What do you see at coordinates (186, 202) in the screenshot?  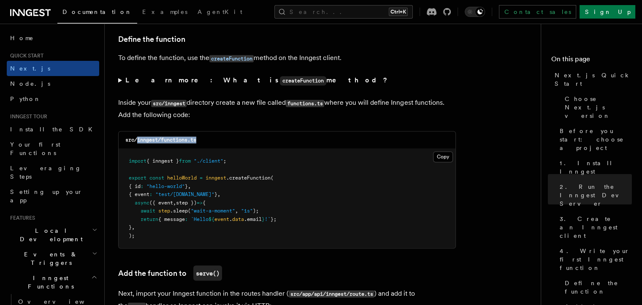 I see `span: step })` at bounding box center [186, 202].